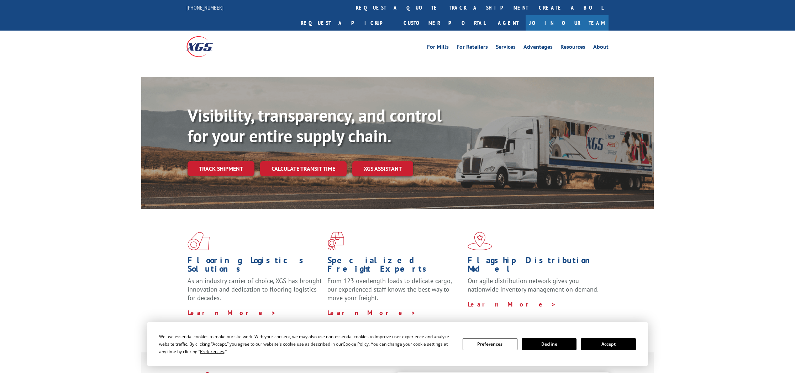 This screenshot has width=795, height=373. I want to click on p: From 123 overlength loads to delicate cargo, our experienced staff knows the best way to move you..., so click(395, 293).